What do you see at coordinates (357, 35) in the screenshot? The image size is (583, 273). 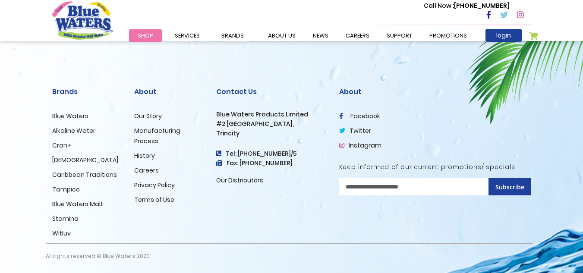 I see `a: careers` at bounding box center [357, 35].